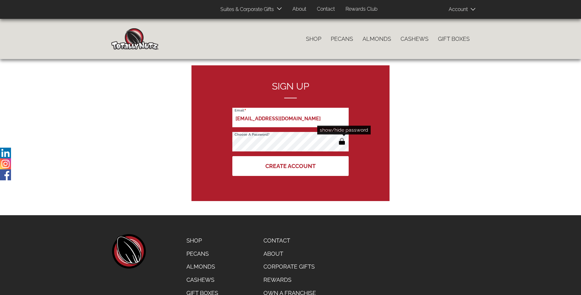 This screenshot has height=295, width=581. Describe the element at coordinates (454, 39) in the screenshot. I see `a: Gift Boxes` at that location.